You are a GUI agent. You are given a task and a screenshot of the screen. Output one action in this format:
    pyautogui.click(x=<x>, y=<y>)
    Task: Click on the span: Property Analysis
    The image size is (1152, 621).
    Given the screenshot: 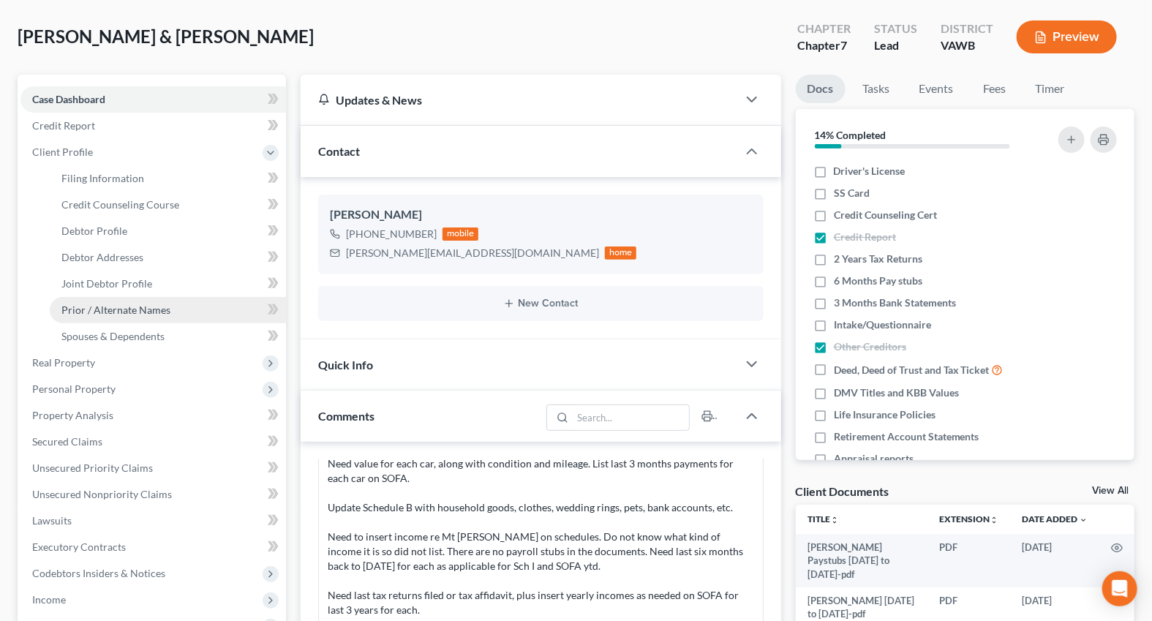 What is the action you would take?
    pyautogui.click(x=72, y=415)
    